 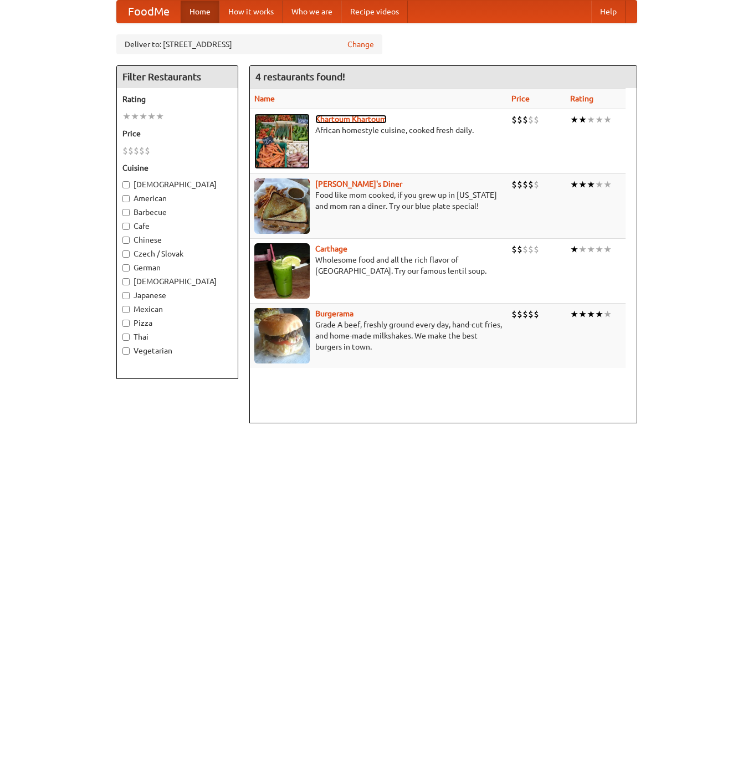 I want to click on label: Japanese, so click(x=177, y=295).